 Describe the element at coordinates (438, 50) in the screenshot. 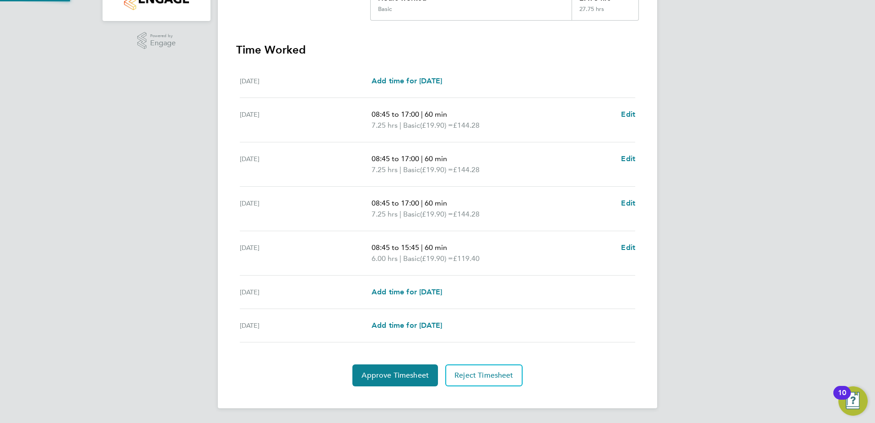

I see `h3: Time Worked` at that location.